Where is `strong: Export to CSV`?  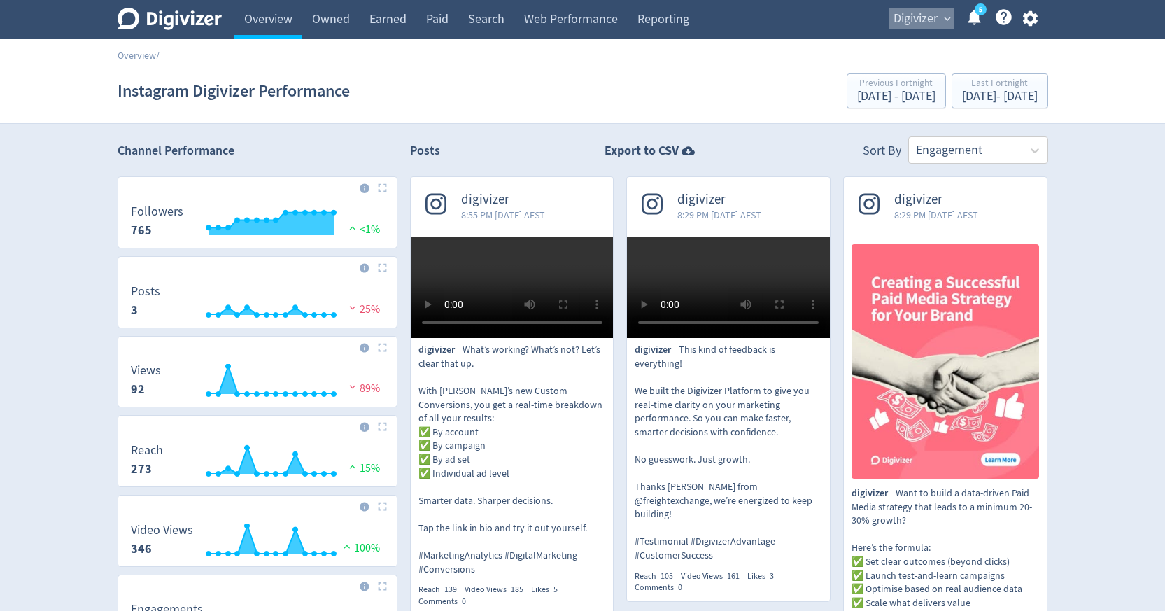 strong: Export to CSV is located at coordinates (641, 150).